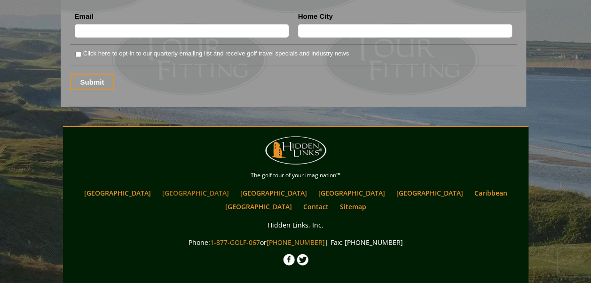 The width and height of the screenshot is (591, 283). Describe the element at coordinates (316, 16) in the screenshot. I see `label: Home City` at that location.